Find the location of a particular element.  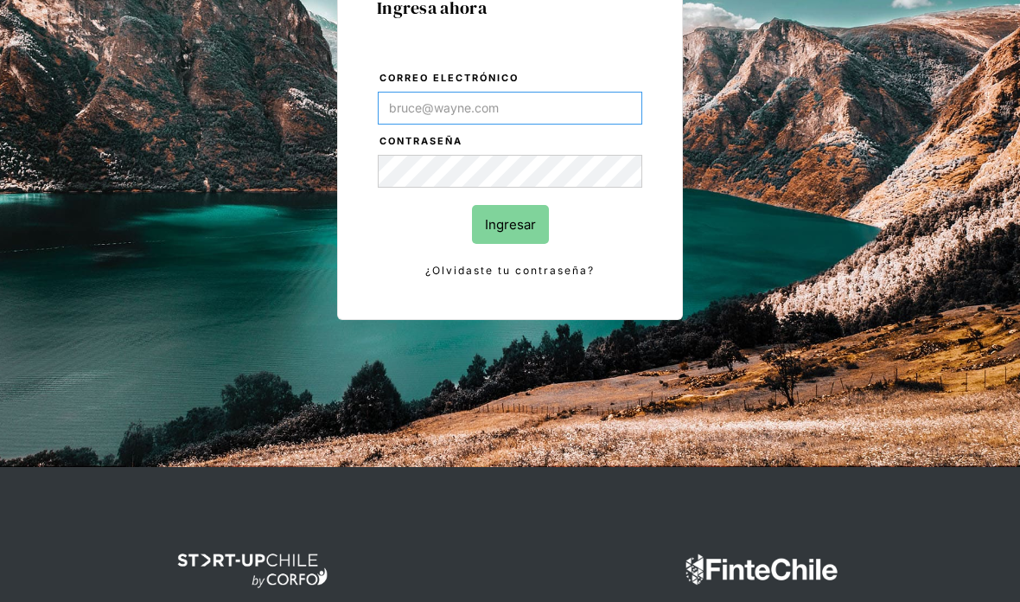

label: Correo electrónico is located at coordinates (511, 79).